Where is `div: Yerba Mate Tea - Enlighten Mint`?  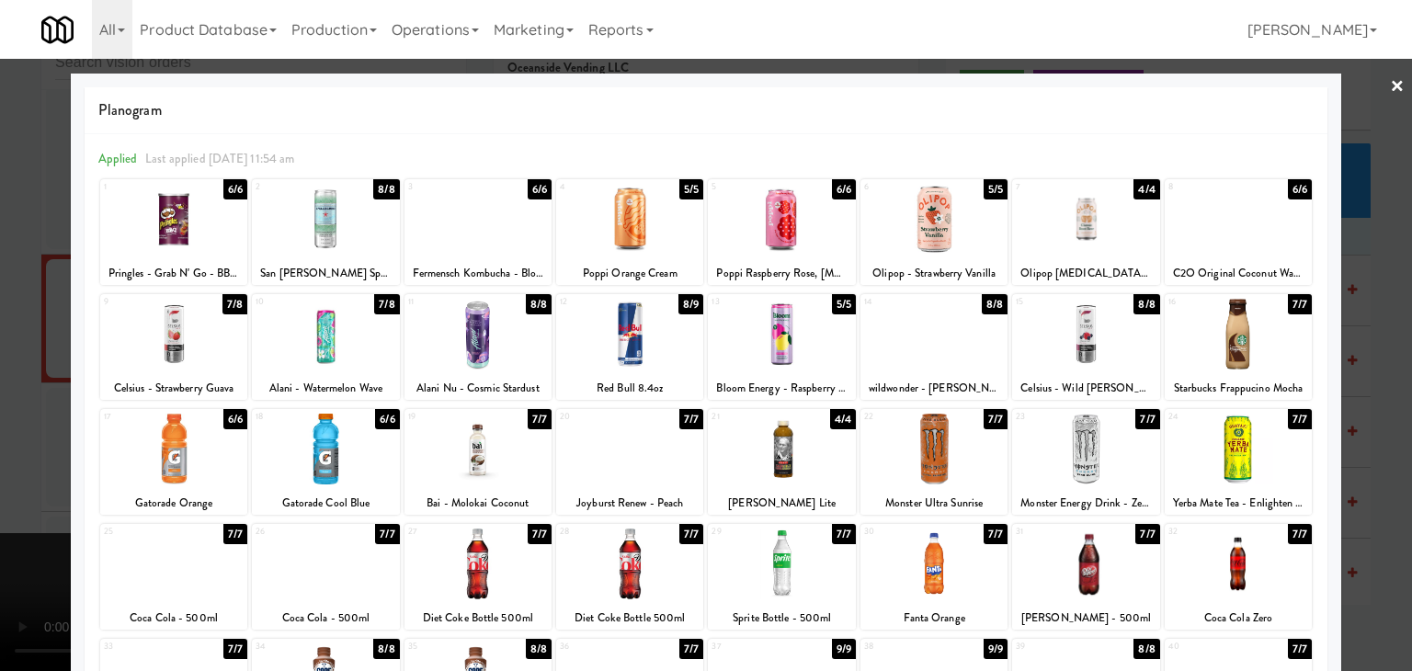
div: Yerba Mate Tea - Enlighten Mint is located at coordinates (1238, 503).